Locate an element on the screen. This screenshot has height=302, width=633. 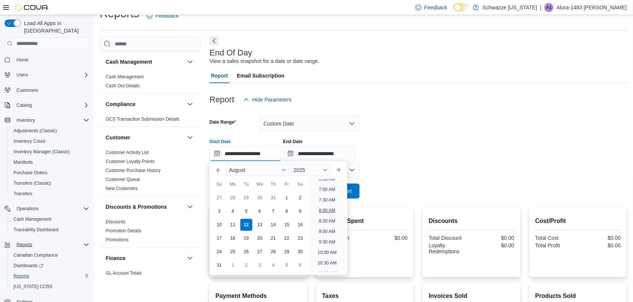
div: Compliance is located at coordinates (150, 121).